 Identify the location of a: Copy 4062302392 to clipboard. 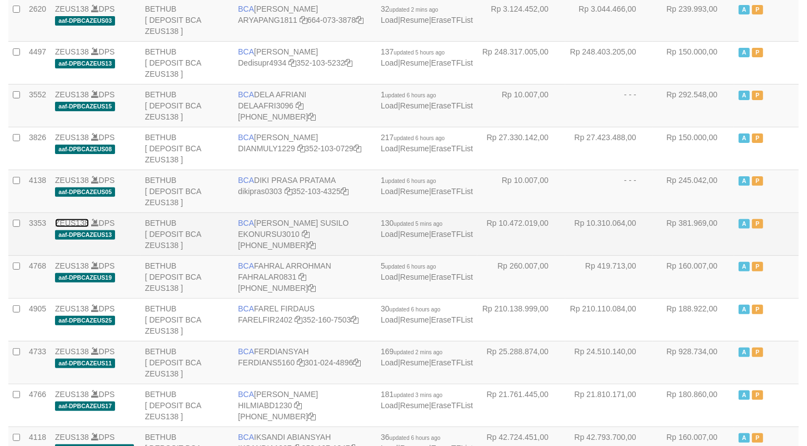
(312, 245).